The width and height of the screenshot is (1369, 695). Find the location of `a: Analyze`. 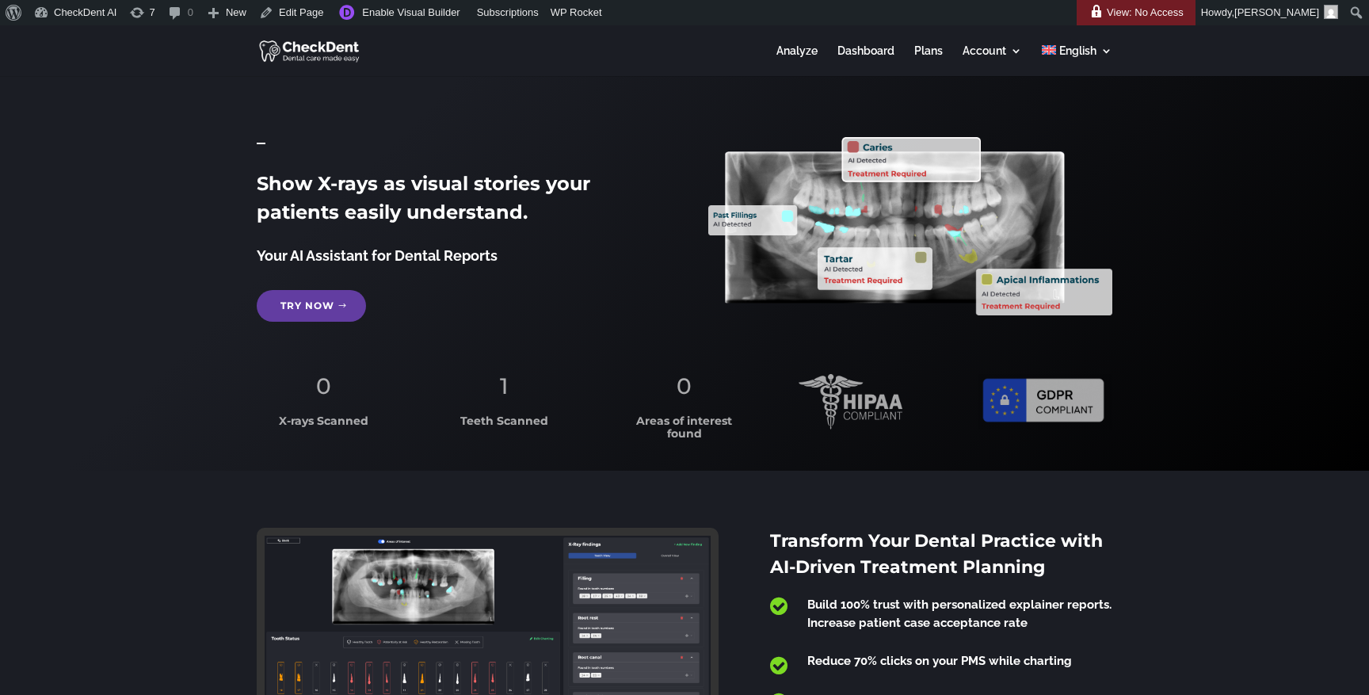

a: Analyze is located at coordinates (797, 60).